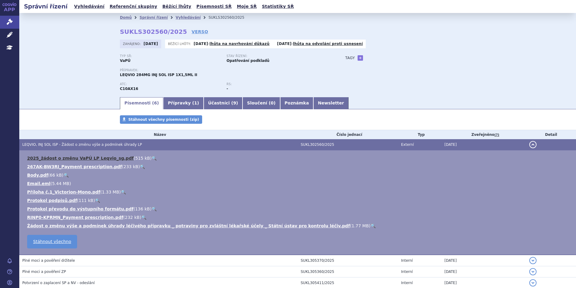 The image size is (576, 288). Describe the element at coordinates (164, 119) in the screenshot. I see `span: Stáhnout všechny písemnosti (zip)` at that location.